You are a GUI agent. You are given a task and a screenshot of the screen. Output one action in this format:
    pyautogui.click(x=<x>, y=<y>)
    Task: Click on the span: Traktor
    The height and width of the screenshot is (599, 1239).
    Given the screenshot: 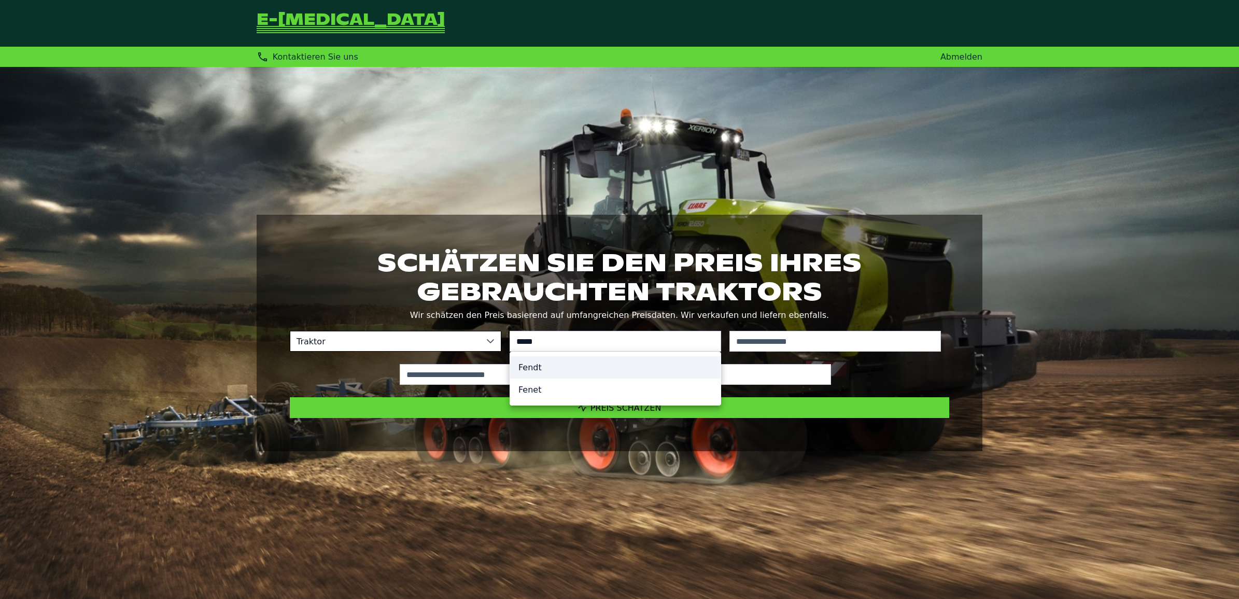 What is the action you would take?
    pyautogui.click(x=385, y=341)
    